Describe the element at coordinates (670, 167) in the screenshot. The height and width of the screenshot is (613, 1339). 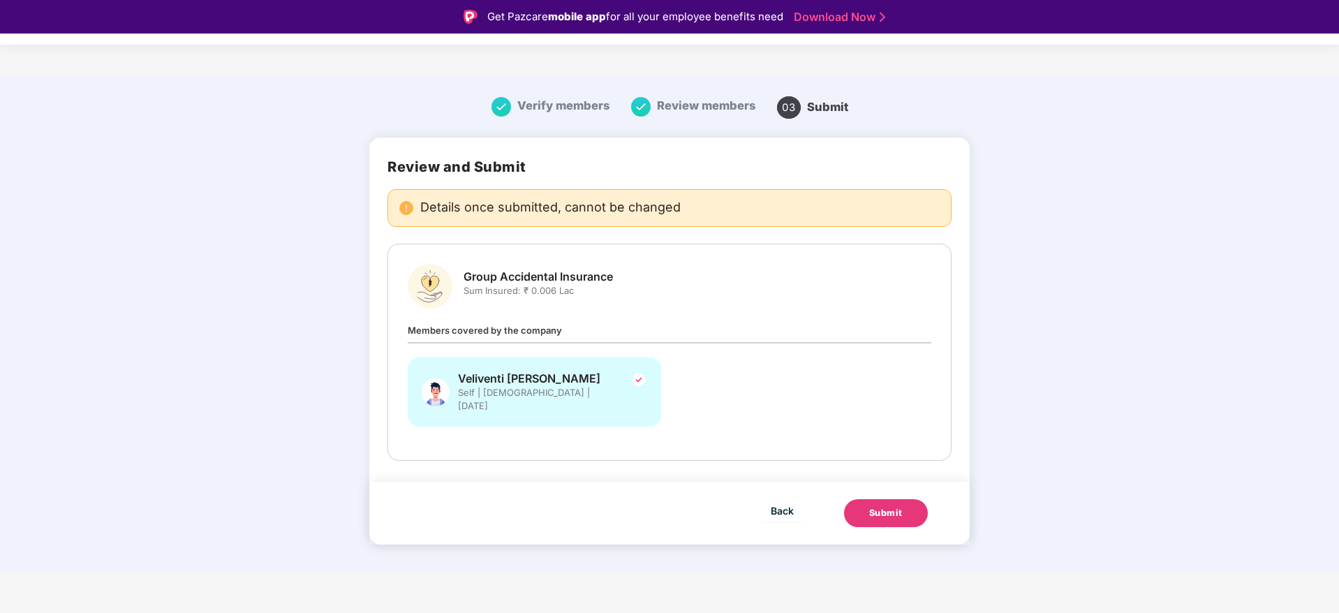
I see `h2: Review and Submit` at that location.